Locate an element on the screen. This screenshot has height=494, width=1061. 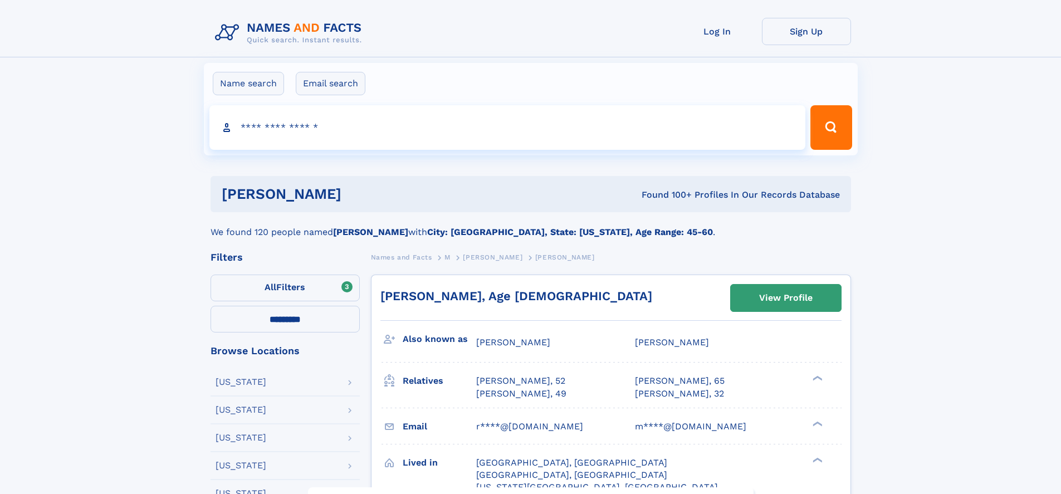
a: View Profile is located at coordinates (786, 298).